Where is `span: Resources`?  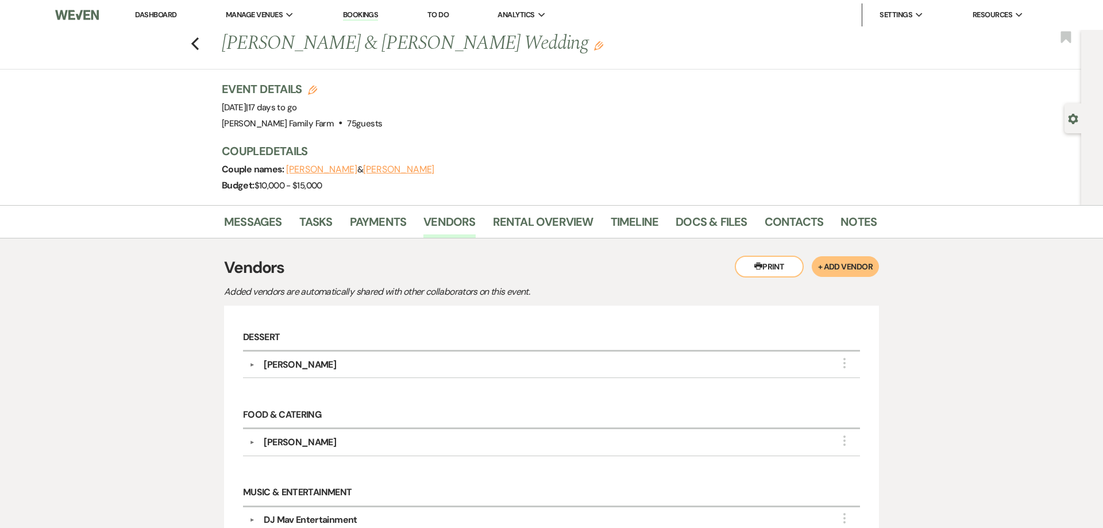 span: Resources is located at coordinates (993, 15).